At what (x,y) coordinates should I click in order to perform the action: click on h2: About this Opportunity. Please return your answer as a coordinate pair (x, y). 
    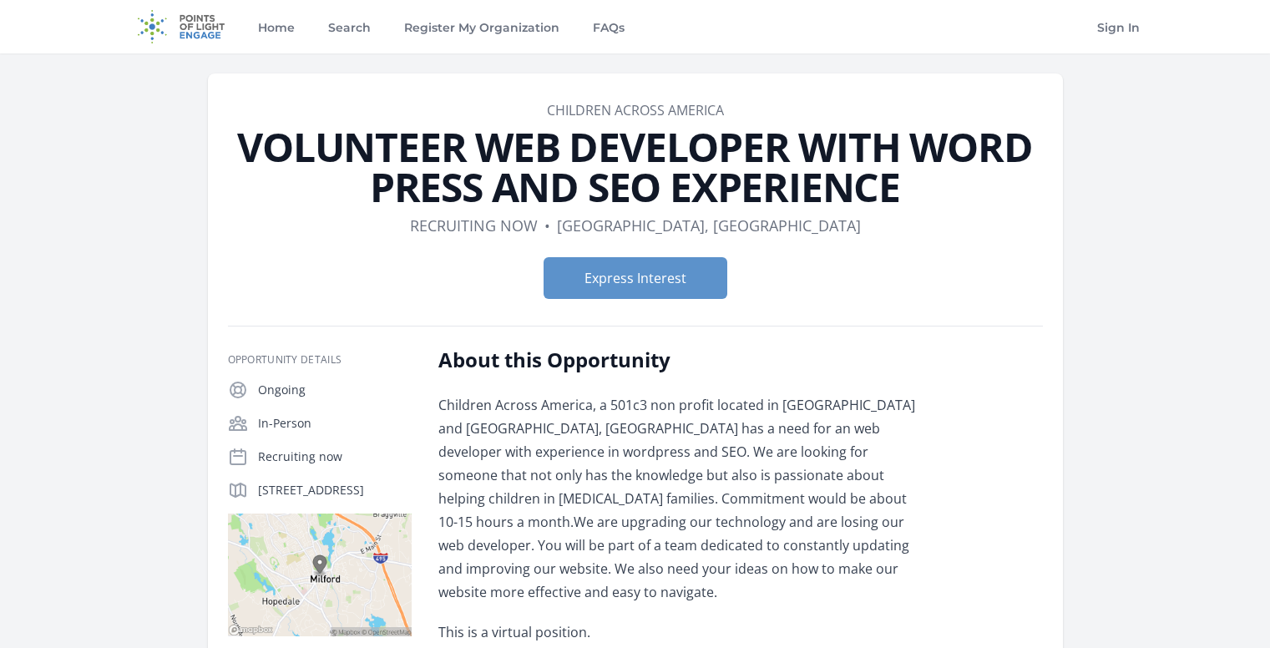
    Looking at the image, I should click on (682, 360).